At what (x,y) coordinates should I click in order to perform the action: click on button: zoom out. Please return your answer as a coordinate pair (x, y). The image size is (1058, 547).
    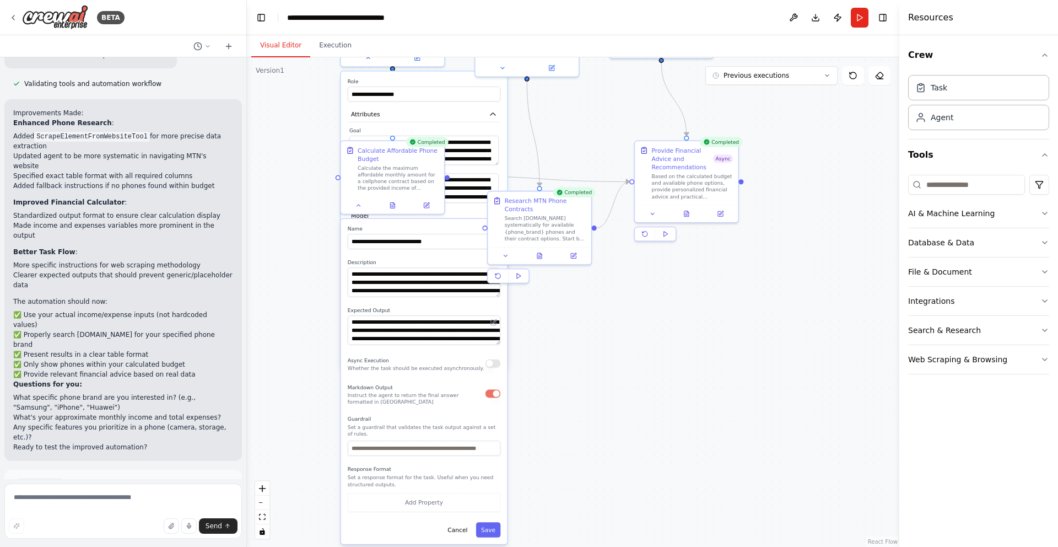
    Looking at the image, I should click on (262, 503).